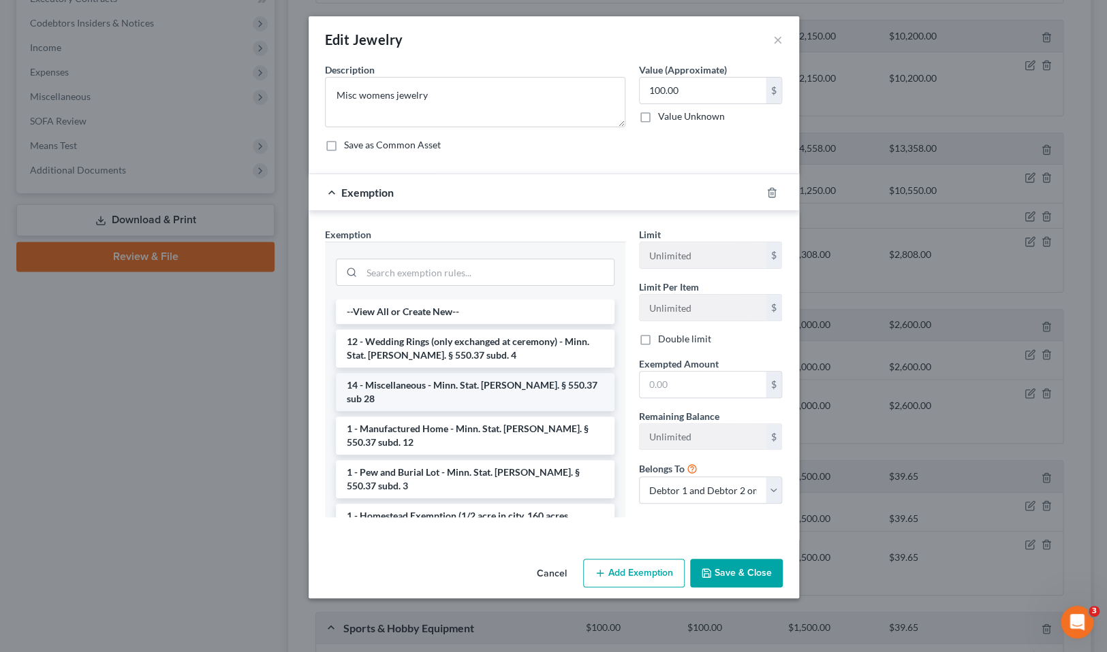  Describe the element at coordinates (736, 573) in the screenshot. I see `button: Save & Close` at that location.